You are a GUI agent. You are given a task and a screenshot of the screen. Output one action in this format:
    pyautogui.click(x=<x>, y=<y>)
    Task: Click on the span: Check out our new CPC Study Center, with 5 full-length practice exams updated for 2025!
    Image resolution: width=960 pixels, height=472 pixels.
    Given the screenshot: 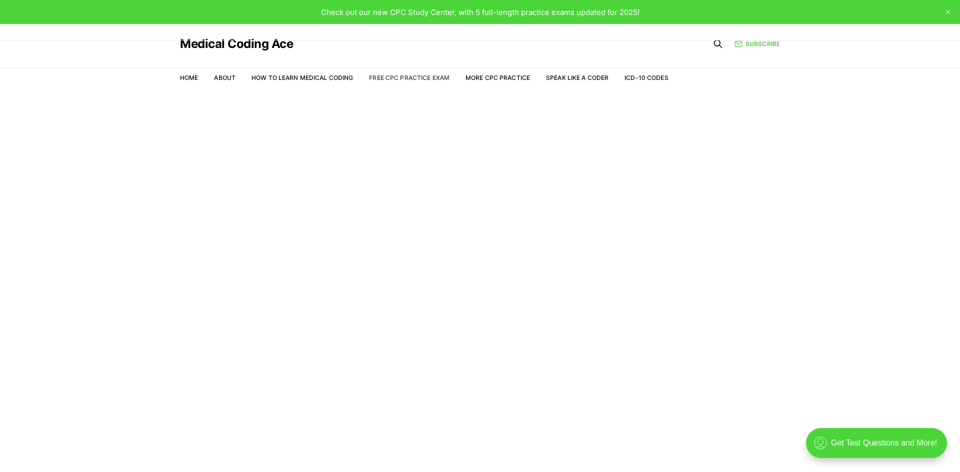 What is the action you would take?
    pyautogui.click(x=480, y=12)
    